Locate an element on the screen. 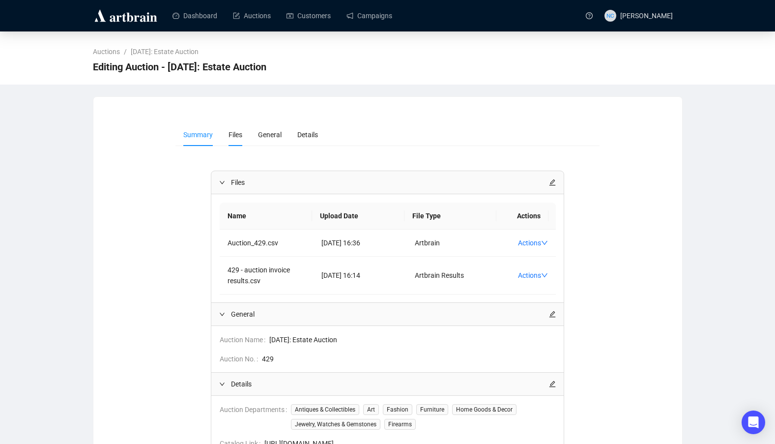 Image resolution: width=775 pixels, height=444 pixels. a: Campaigns is located at coordinates (369, 16).